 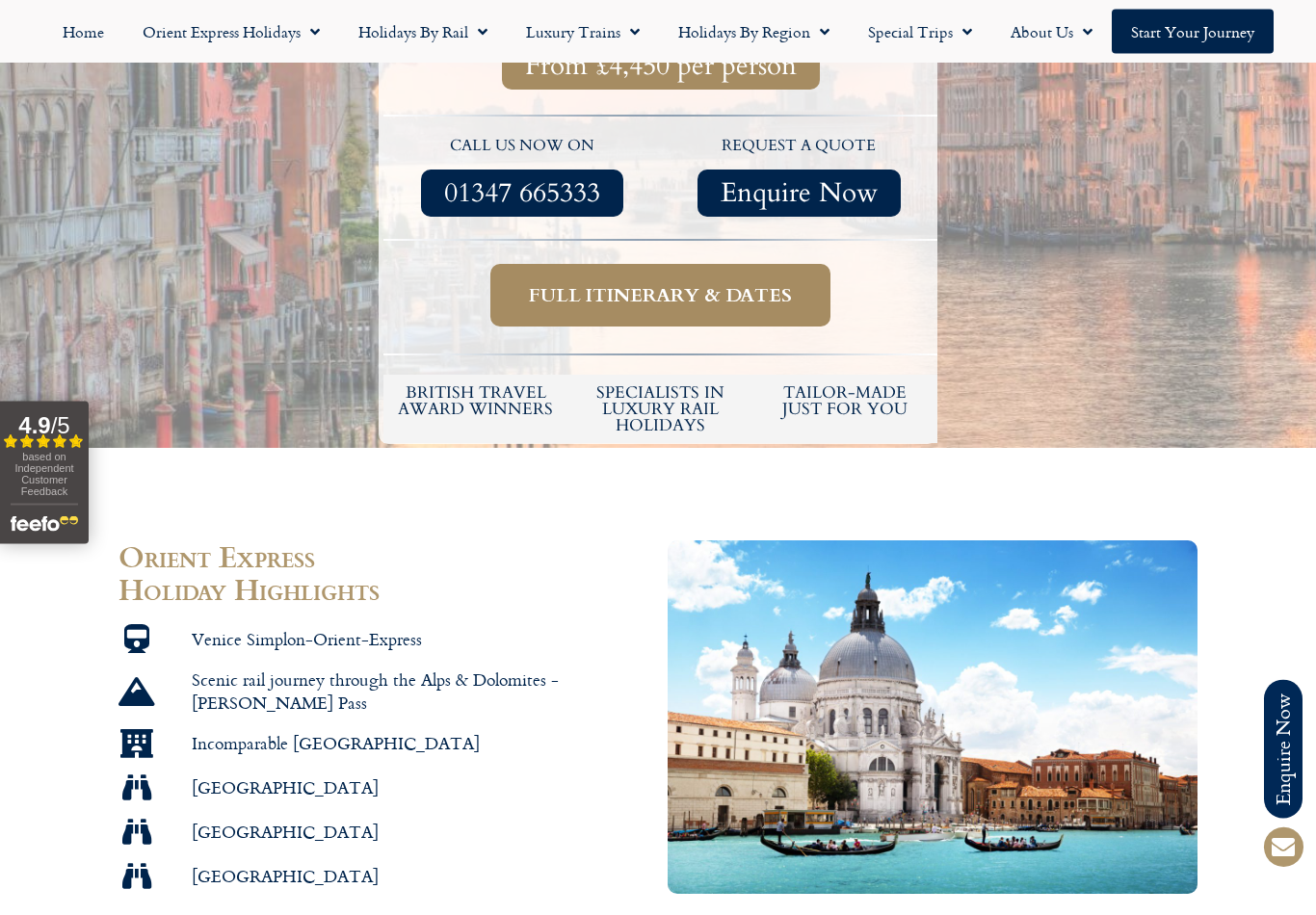 I want to click on p: request a quote, so click(x=800, y=147).